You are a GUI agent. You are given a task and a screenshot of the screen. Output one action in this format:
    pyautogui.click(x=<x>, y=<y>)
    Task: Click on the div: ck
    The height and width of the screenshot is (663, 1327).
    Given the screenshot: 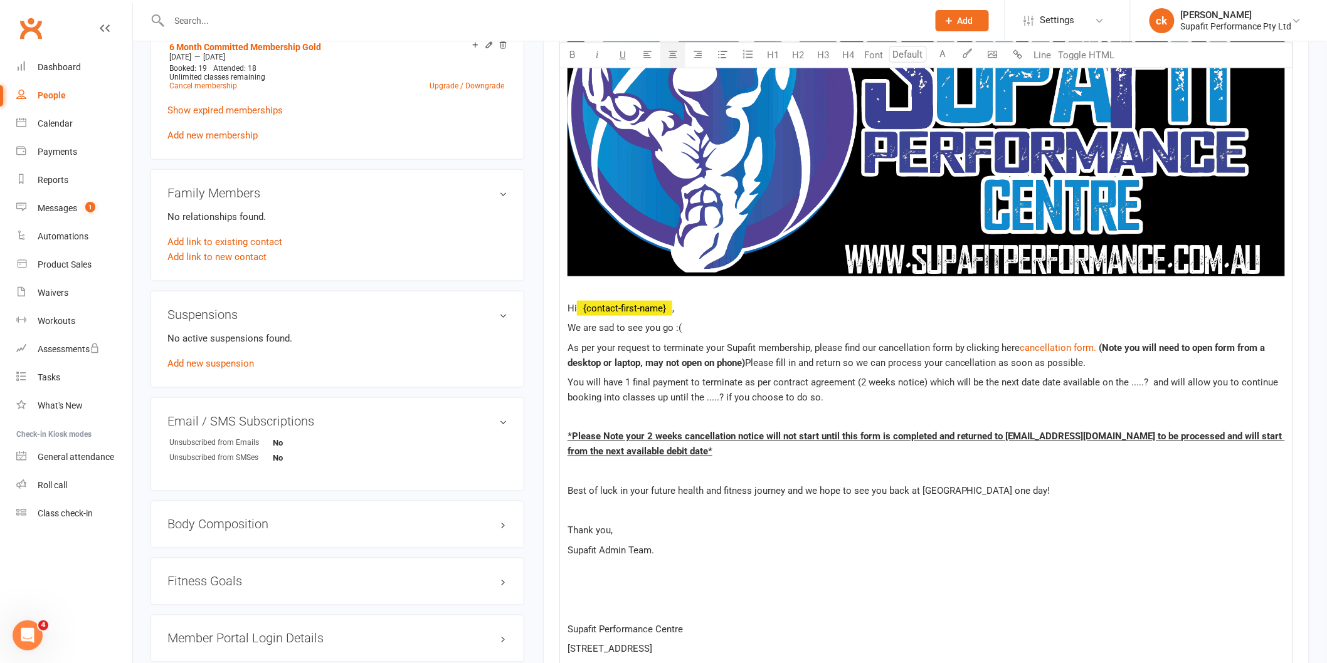 What is the action you would take?
    pyautogui.click(x=1162, y=21)
    